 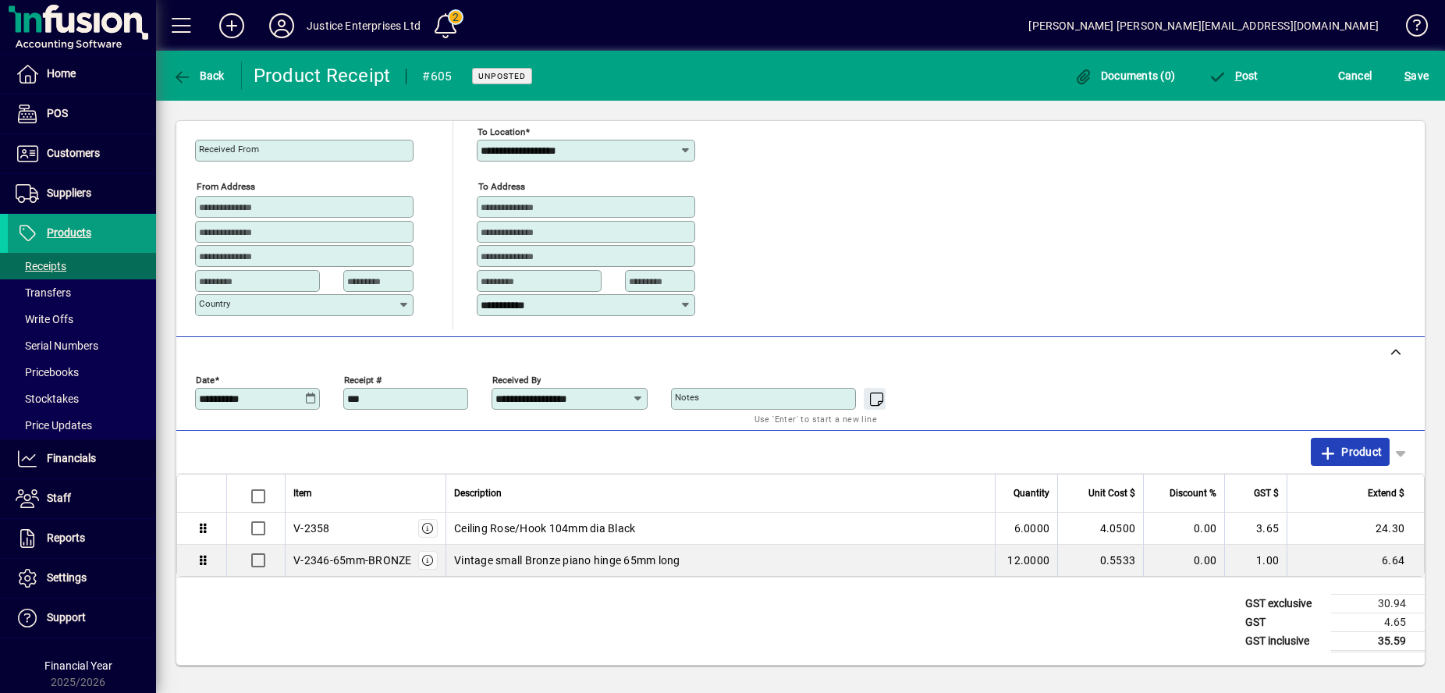 What do you see at coordinates (82, 425) in the screenshot?
I see `a: Price Updates` at bounding box center [82, 425].